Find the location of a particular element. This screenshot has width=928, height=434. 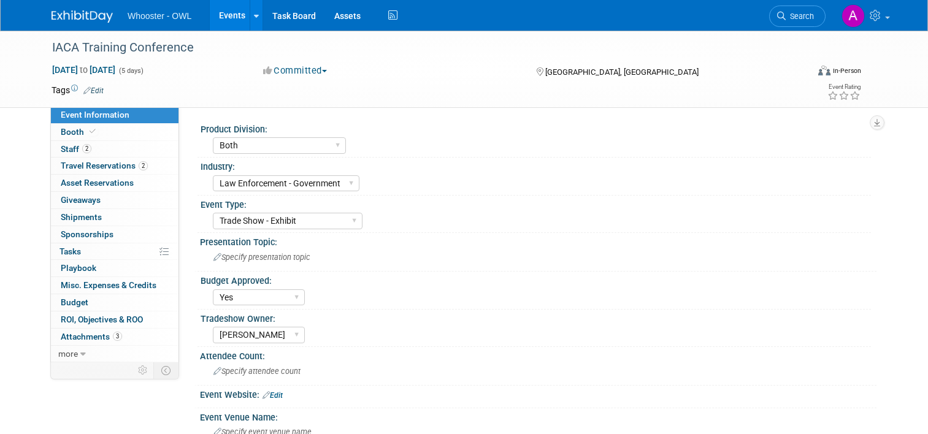

td: Tags is located at coordinates (77, 90).